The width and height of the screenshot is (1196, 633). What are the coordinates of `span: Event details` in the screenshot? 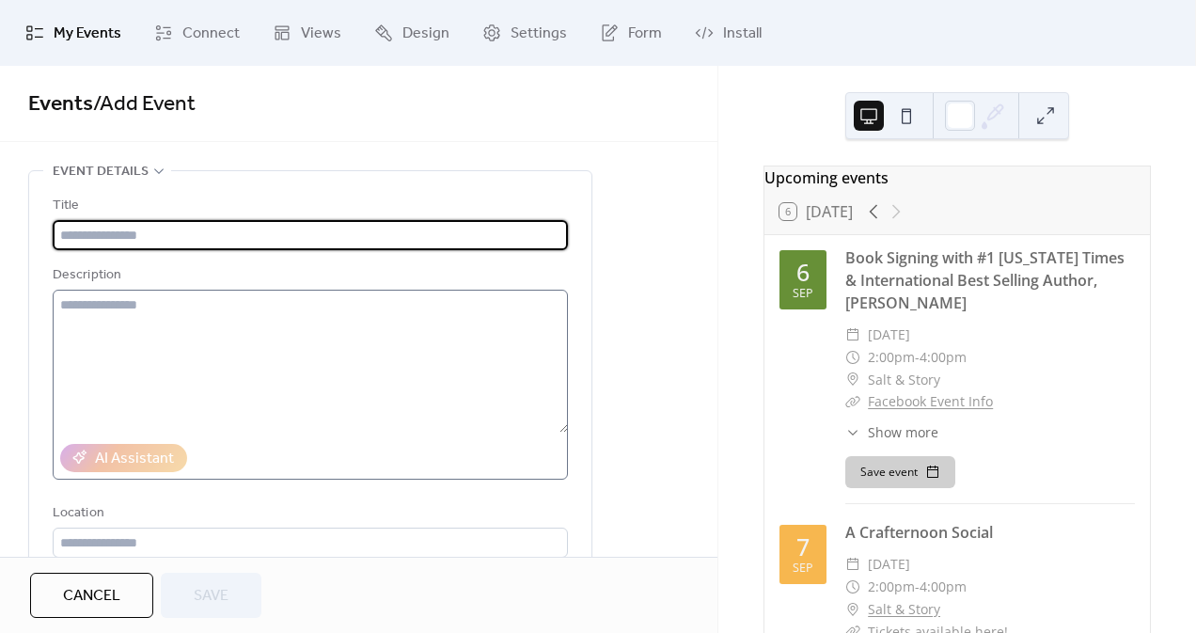 It's located at (101, 172).